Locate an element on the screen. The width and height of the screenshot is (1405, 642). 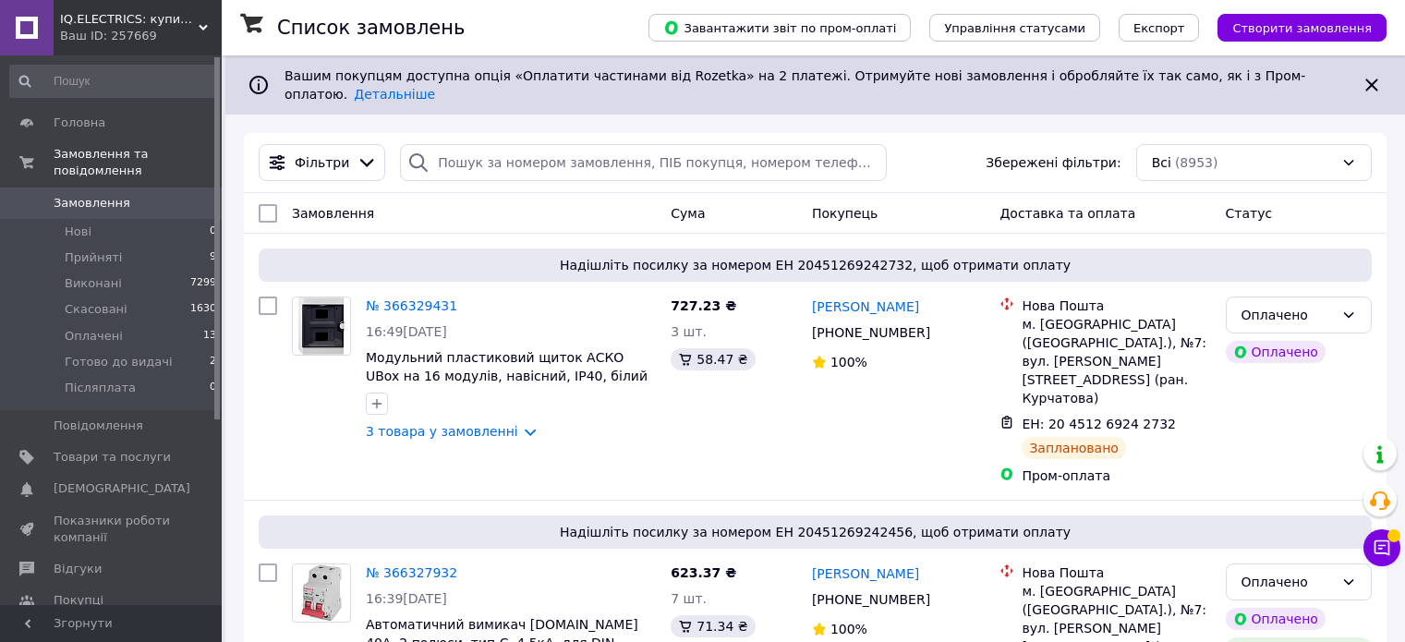
span: Створити замовлення is located at coordinates (1302, 28).